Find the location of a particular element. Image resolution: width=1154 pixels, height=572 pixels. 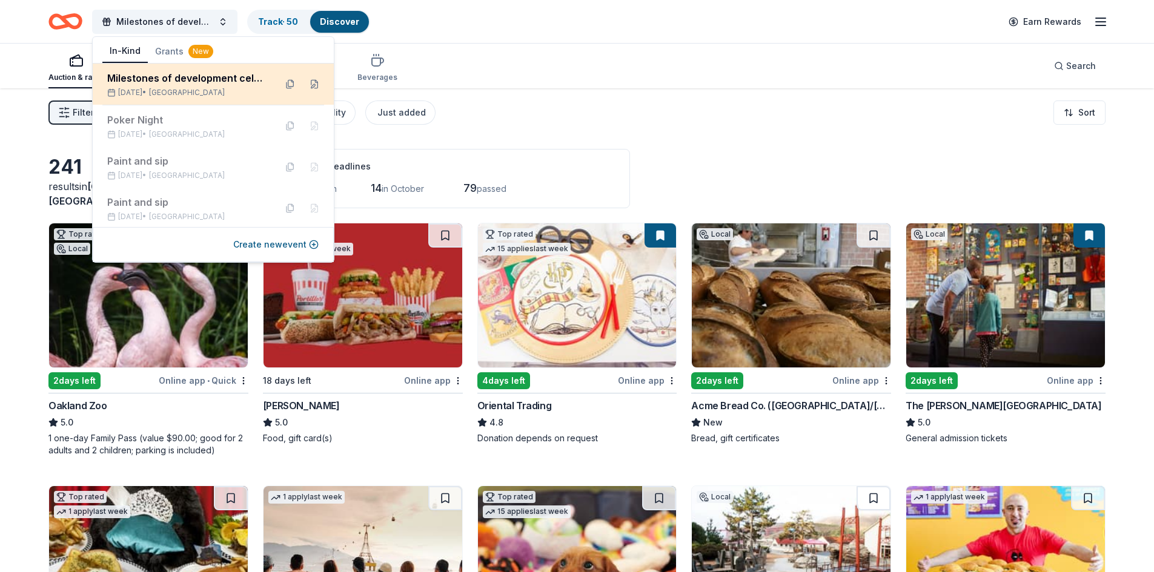

img: Image for Oriental Trading is located at coordinates (577, 296).